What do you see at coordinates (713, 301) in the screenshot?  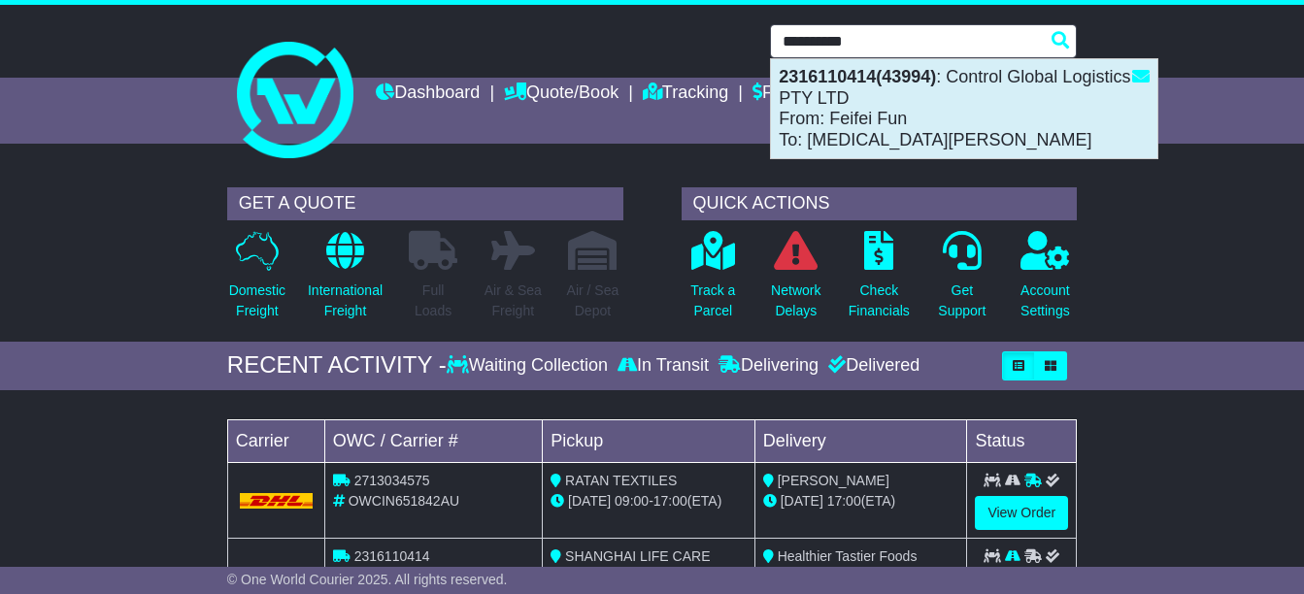 I see `p: Track a Parcel` at bounding box center [713, 301].